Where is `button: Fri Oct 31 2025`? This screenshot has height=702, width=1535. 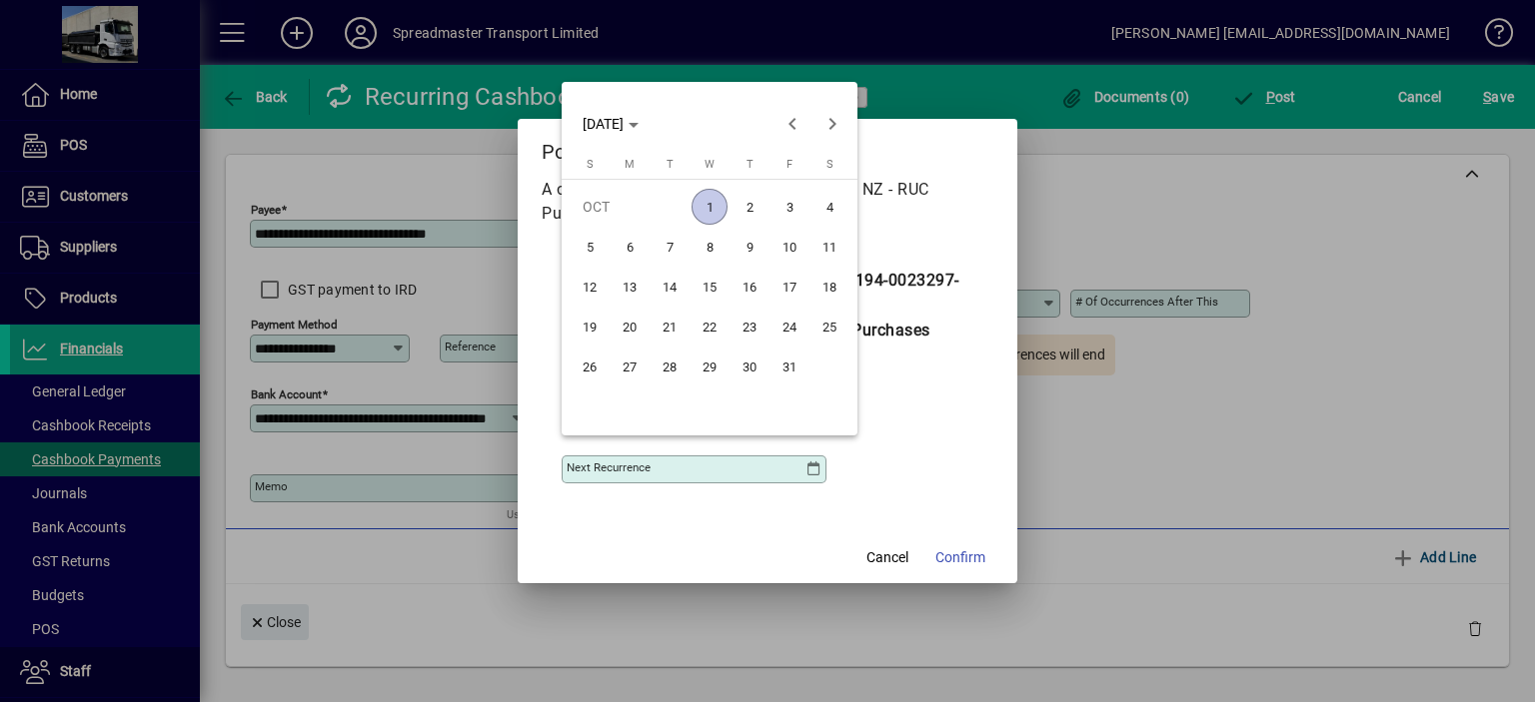 button: Fri Oct 31 2025 is located at coordinates (789, 367).